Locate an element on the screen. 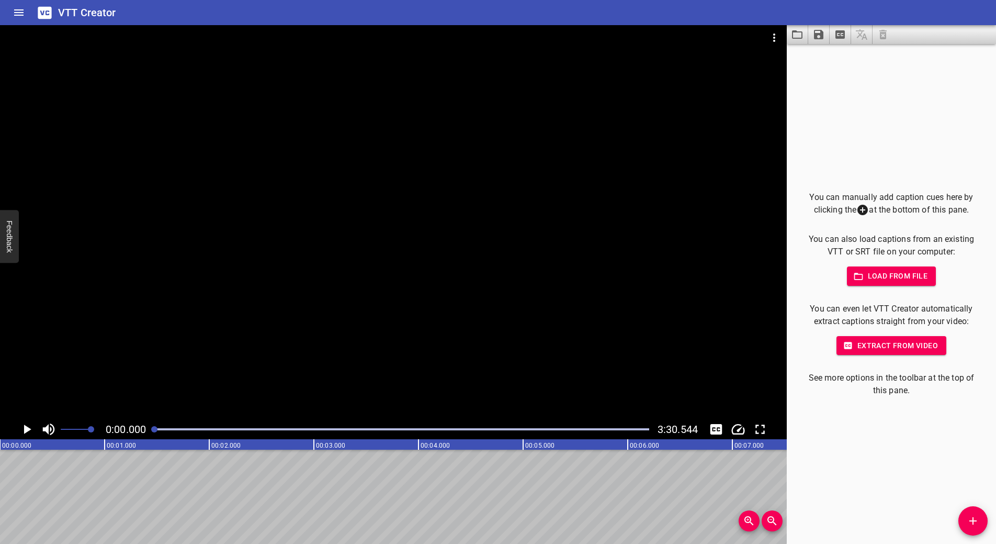 This screenshot has height=544, width=996. div: Play progress is located at coordinates (402, 429).